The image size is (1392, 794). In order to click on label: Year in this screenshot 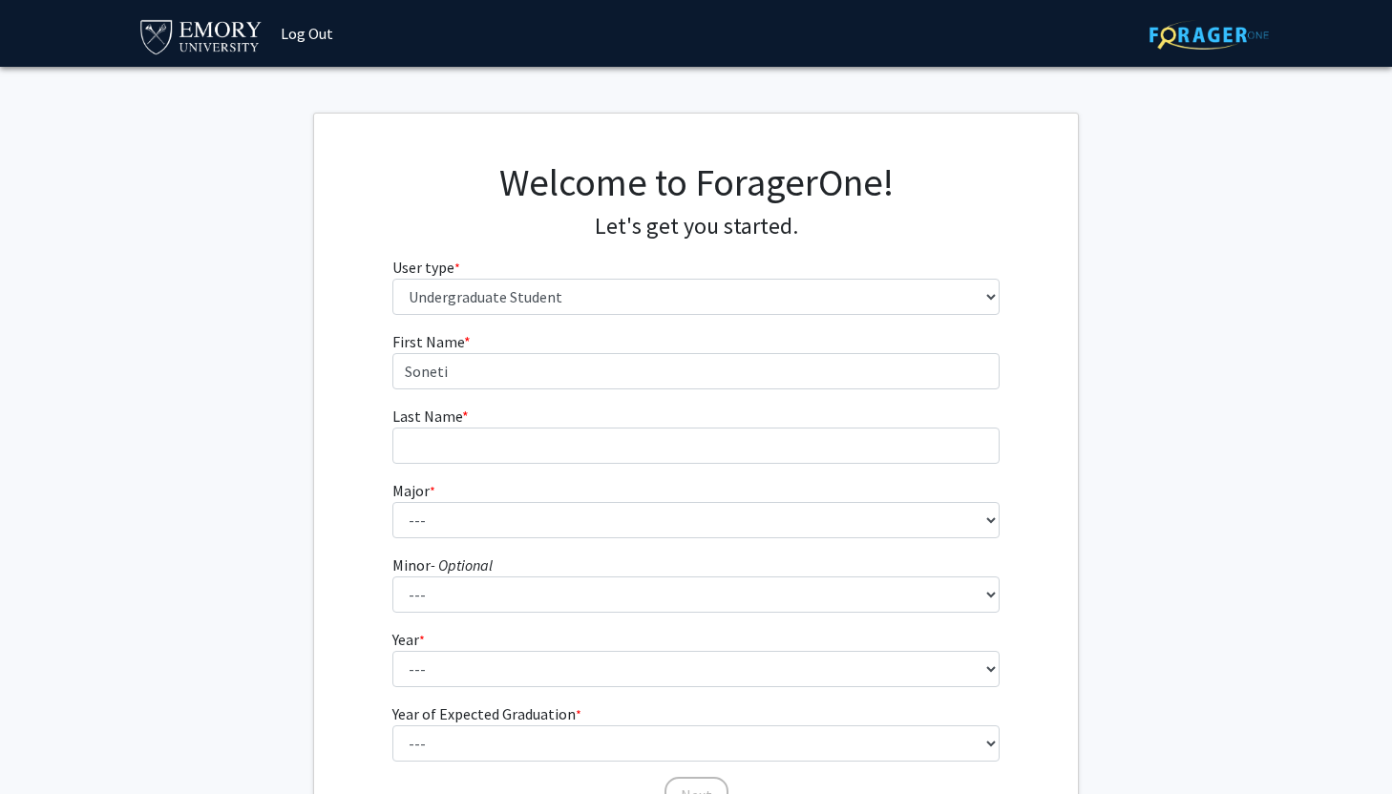, I will do `click(408, 639)`.